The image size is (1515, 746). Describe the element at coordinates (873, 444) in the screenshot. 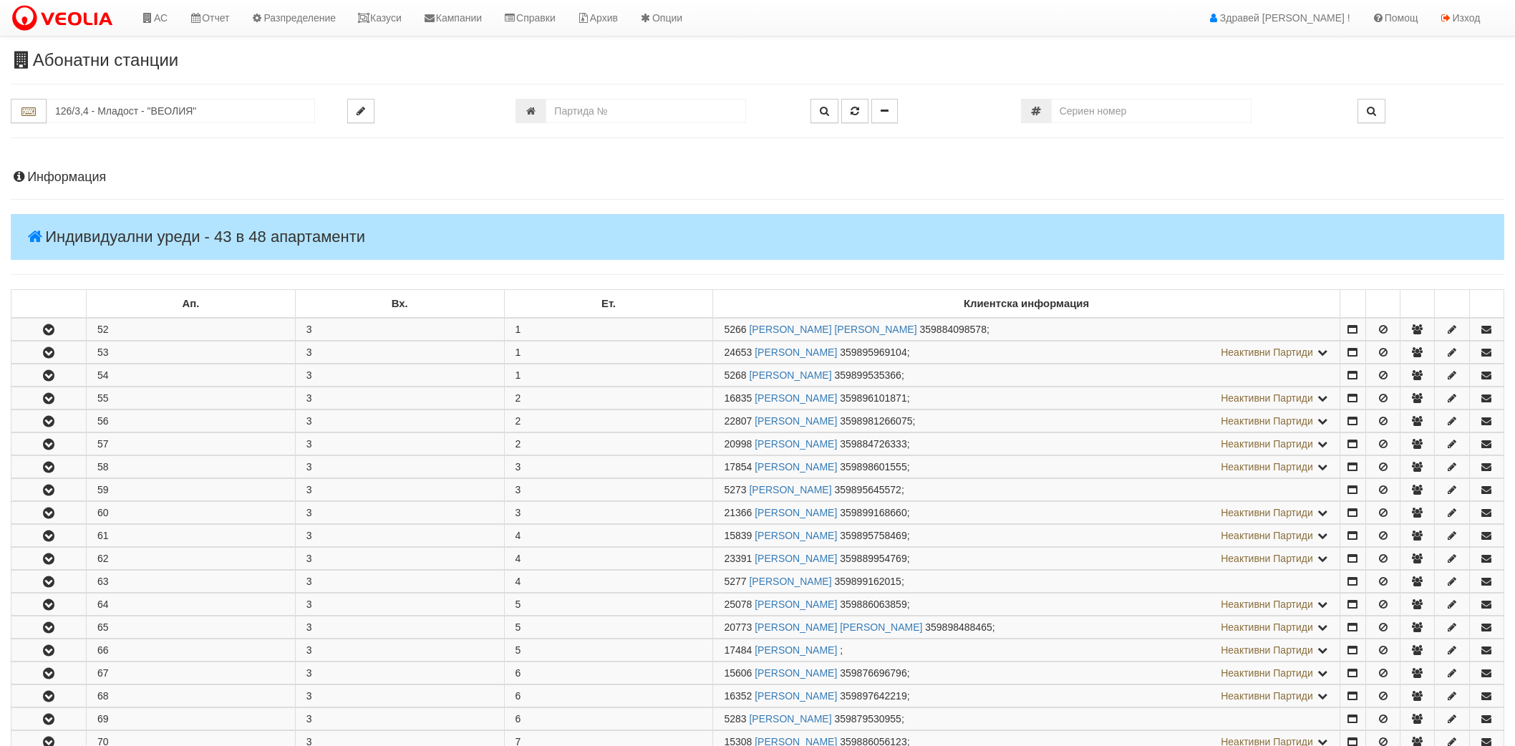

I see `span: 359884726333` at that location.